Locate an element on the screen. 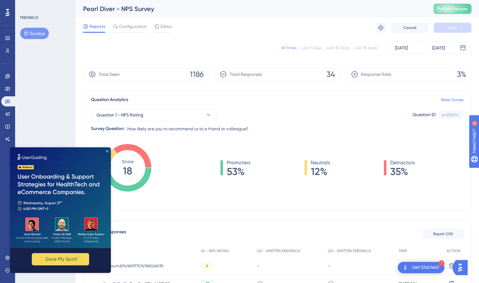 The height and width of the screenshot is (283, 479). span: Promoters is located at coordinates (239, 163).